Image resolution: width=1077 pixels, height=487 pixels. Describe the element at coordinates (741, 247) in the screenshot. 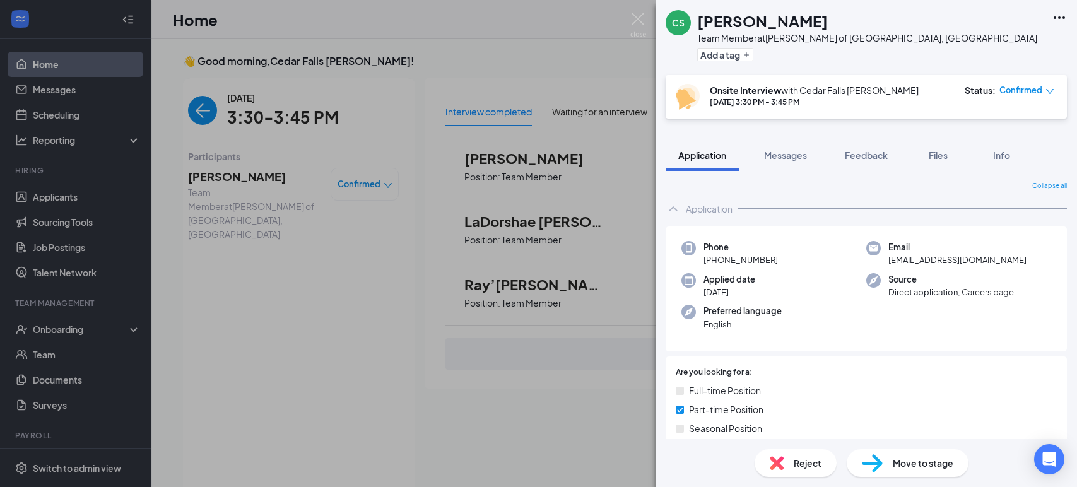

I see `span: Phone` at that location.